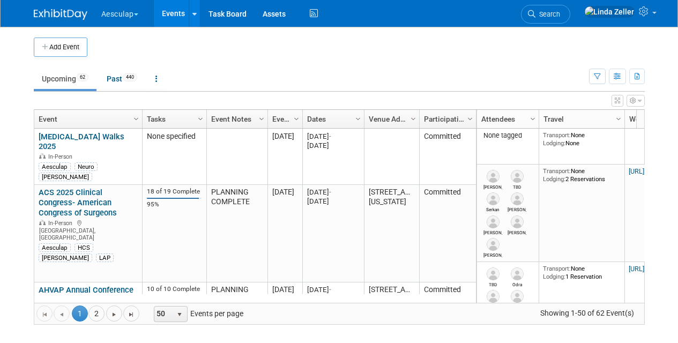  What do you see at coordinates (174, 191) in the screenshot?
I see `div: 18 of 19 Complete` at bounding box center [174, 191].